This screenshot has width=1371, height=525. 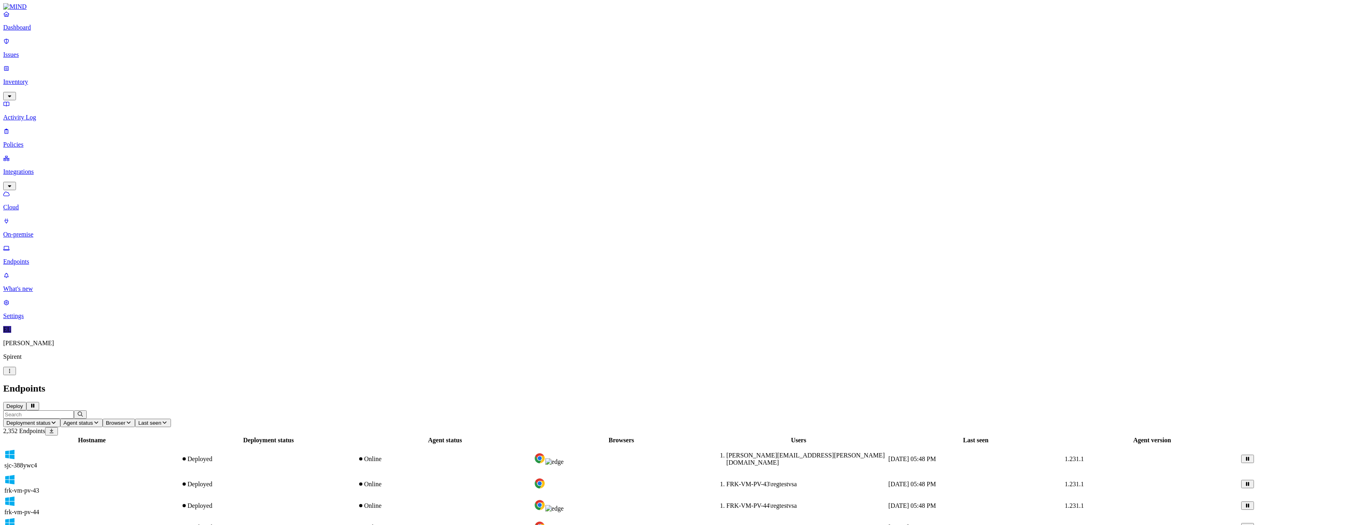 I want to click on span: frk-vm-pv-43, so click(x=22, y=490).